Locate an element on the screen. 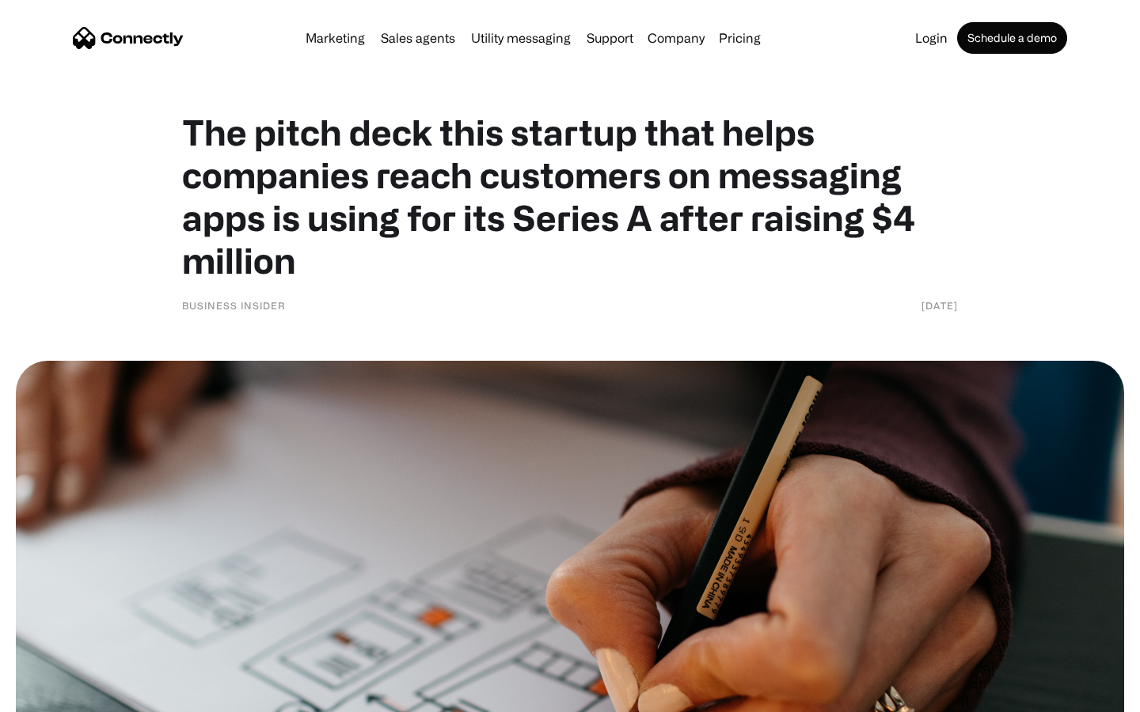  div: Business Insider is located at coordinates (234, 306).